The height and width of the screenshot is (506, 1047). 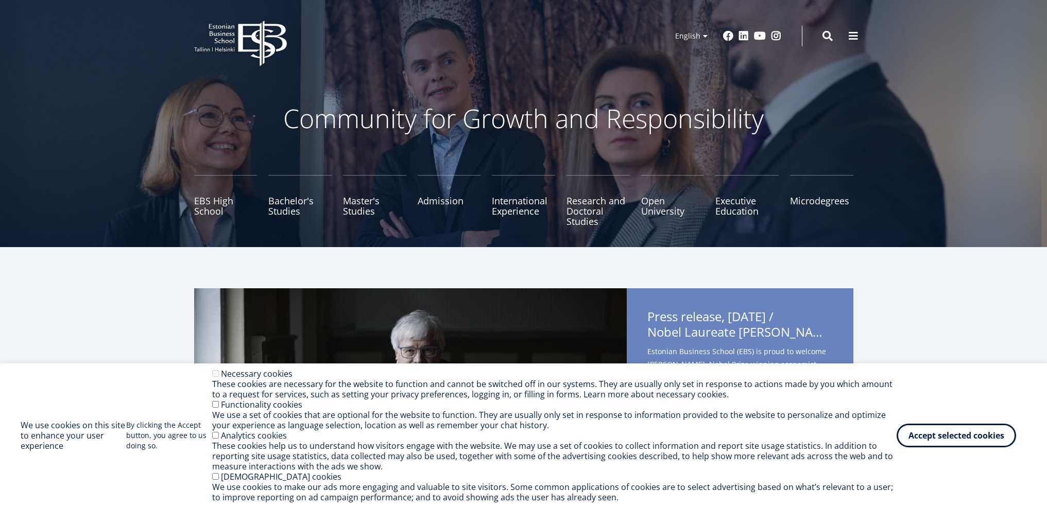 I want to click on p: Community for Growth and Responsibility, so click(x=524, y=118).